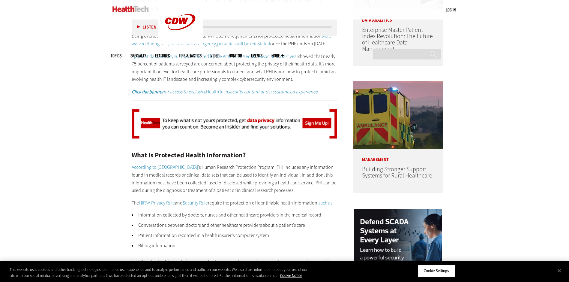  What do you see at coordinates (235, 68) in the screenshot?
I see `p: A showed that nearly 75 percent of patients surveyed are concerned about protecting the privacy o...` at bounding box center [235, 68].